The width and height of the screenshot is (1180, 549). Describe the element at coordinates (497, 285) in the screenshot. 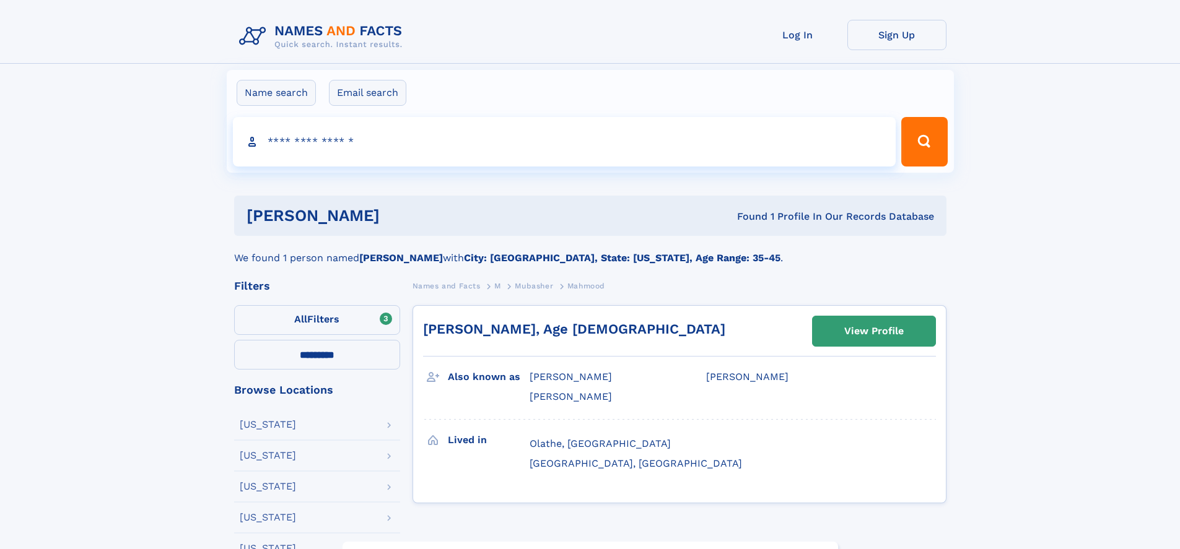

I see `a: M` at that location.